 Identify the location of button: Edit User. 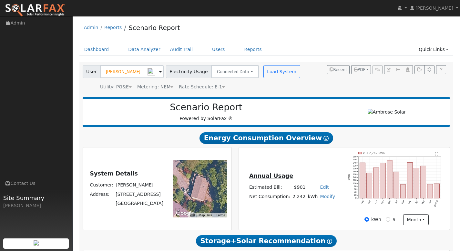
(389, 70).